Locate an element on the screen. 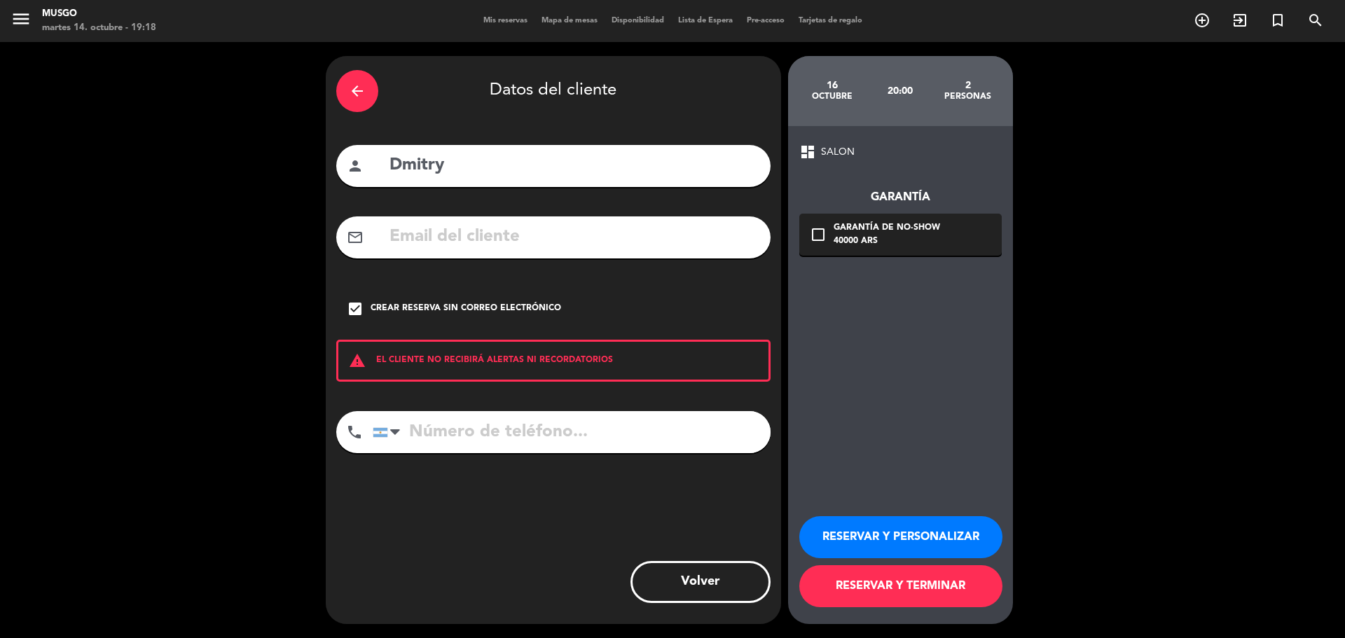 This screenshot has width=1345, height=638. i: check_box_outline_blank is located at coordinates (818, 235).